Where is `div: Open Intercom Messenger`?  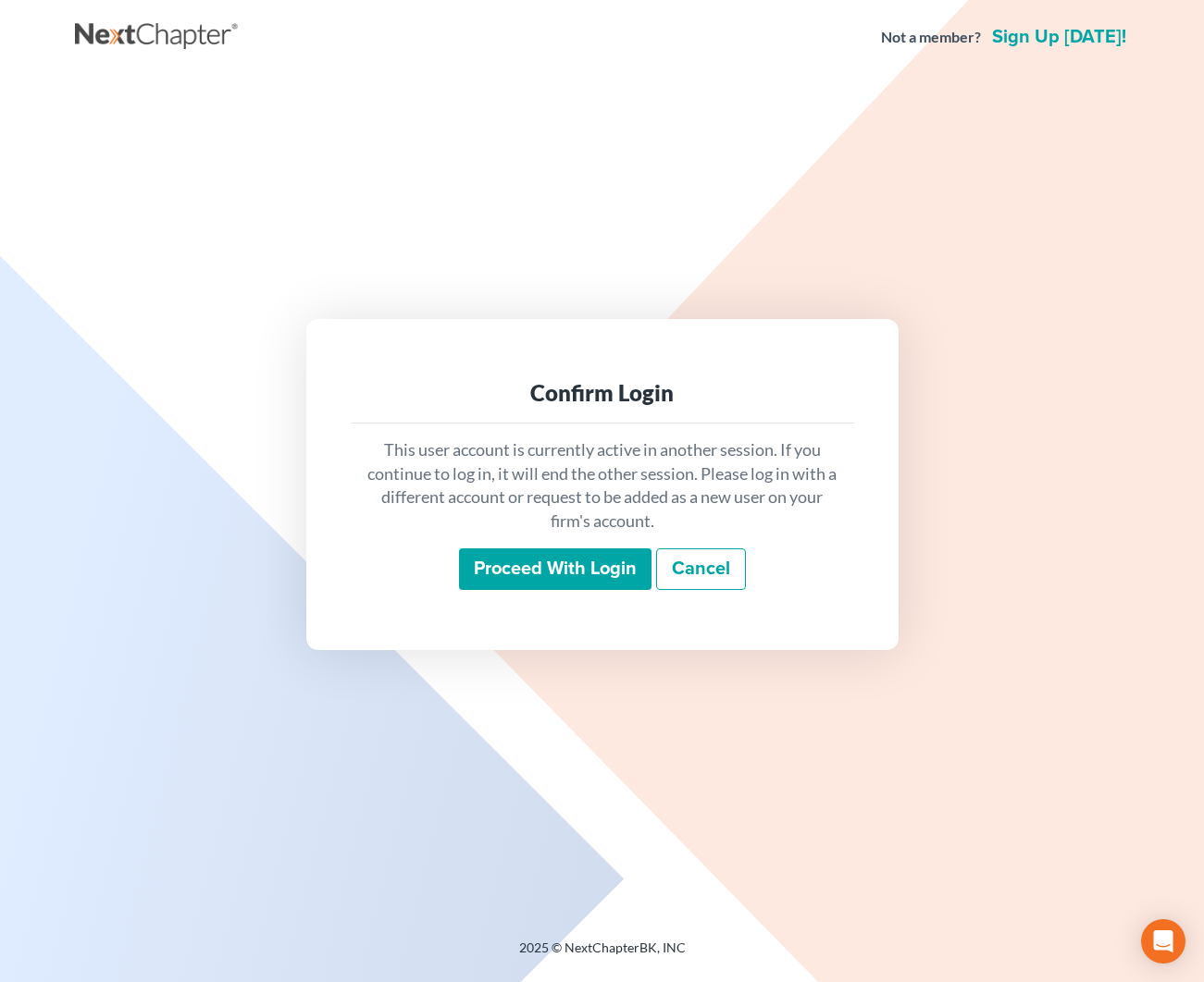 div: Open Intercom Messenger is located at coordinates (1163, 942).